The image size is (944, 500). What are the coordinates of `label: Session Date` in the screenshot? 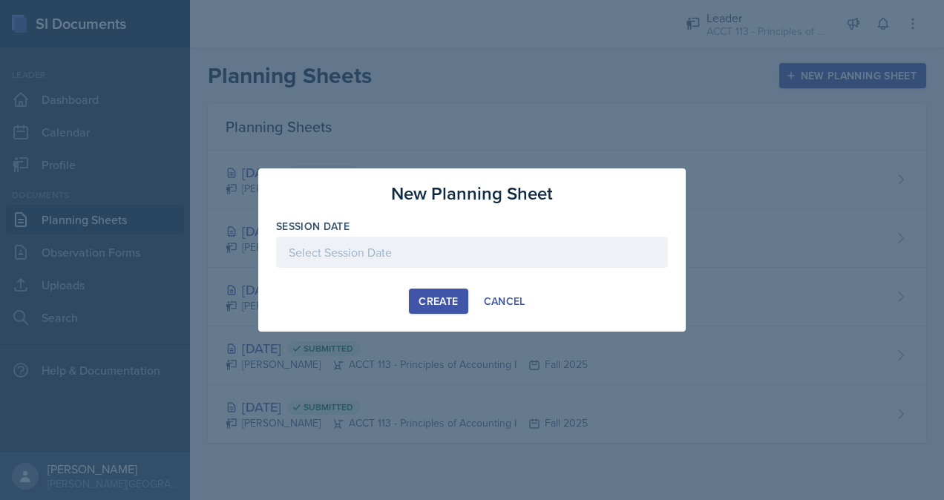 It's located at (312, 226).